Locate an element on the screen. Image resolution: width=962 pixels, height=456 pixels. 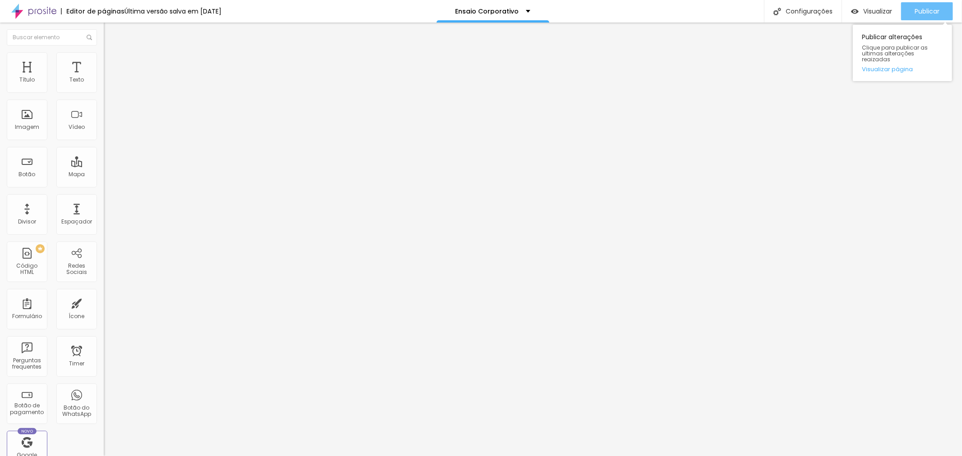
div: Timer is located at coordinates (77, 364).